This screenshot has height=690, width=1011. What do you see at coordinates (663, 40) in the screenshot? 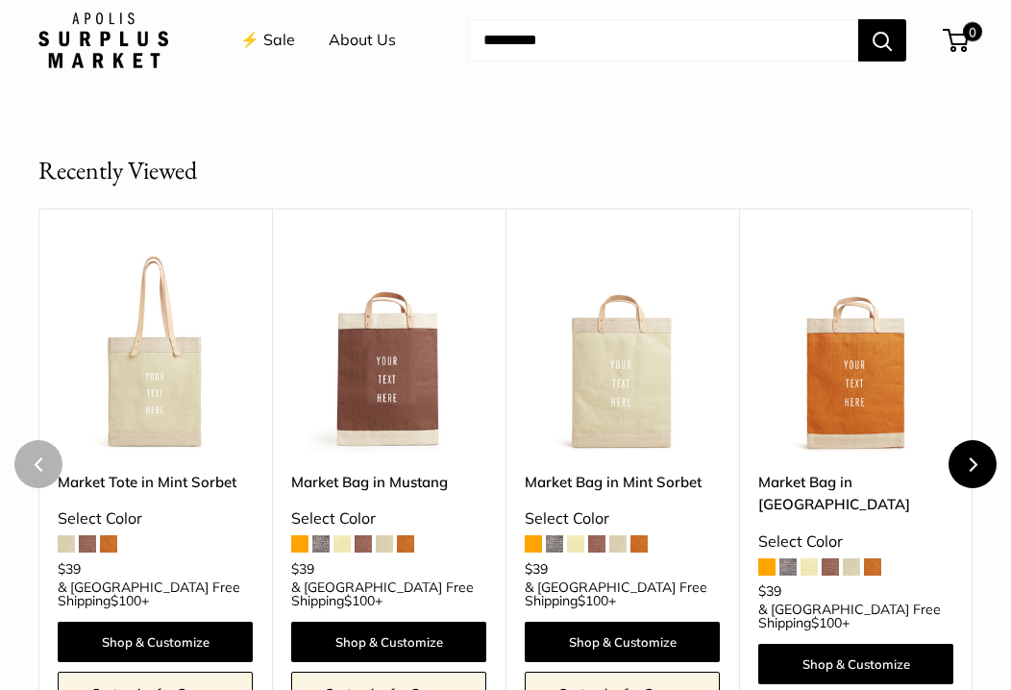
I see `input: Search...` at bounding box center [663, 40].